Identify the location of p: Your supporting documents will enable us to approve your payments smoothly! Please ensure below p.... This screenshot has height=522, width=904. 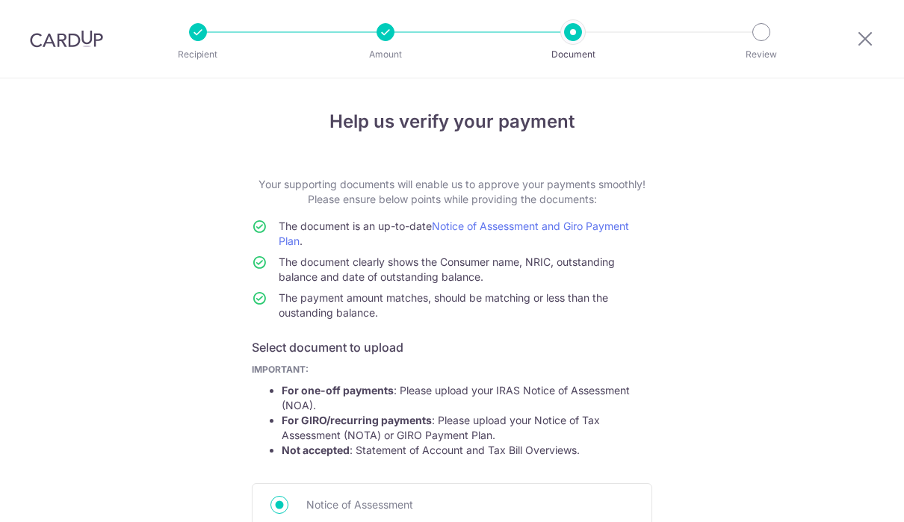
(452, 192).